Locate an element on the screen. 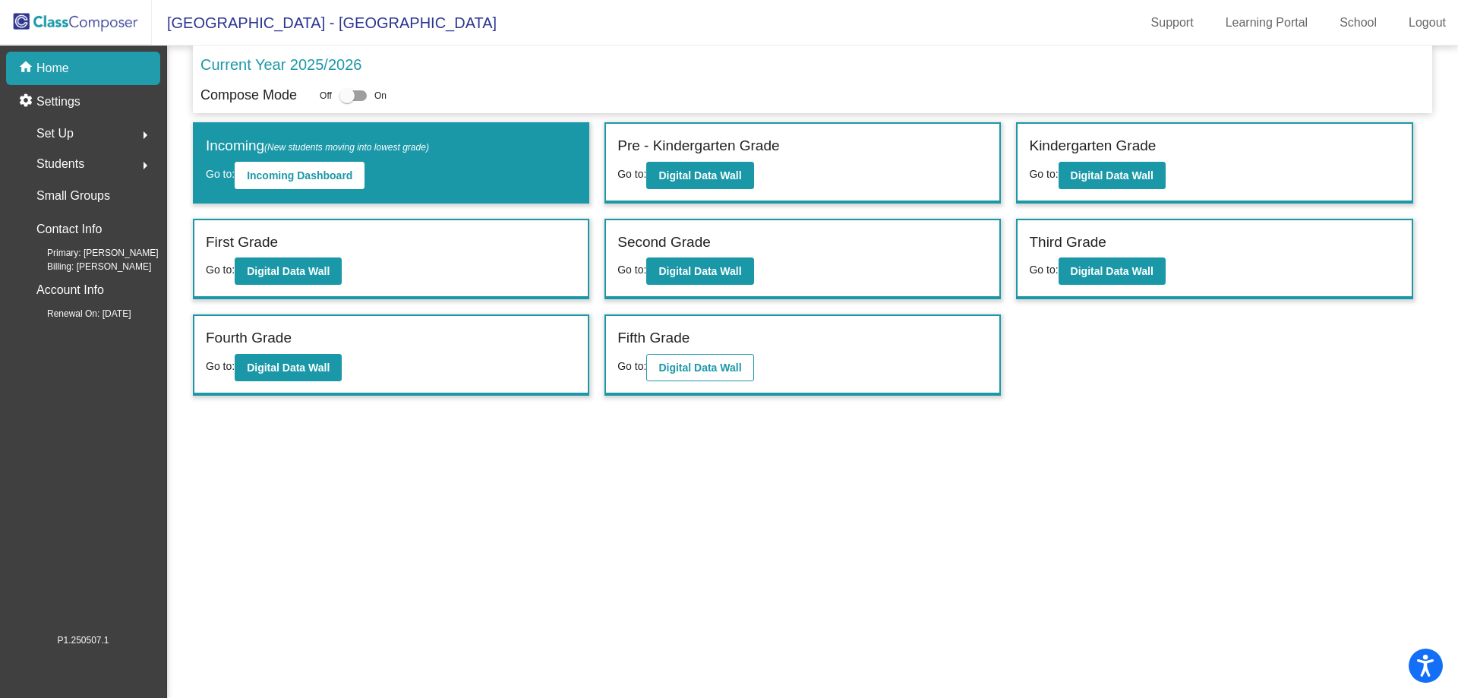 This screenshot has width=1458, height=698. p: Home is located at coordinates (52, 68).